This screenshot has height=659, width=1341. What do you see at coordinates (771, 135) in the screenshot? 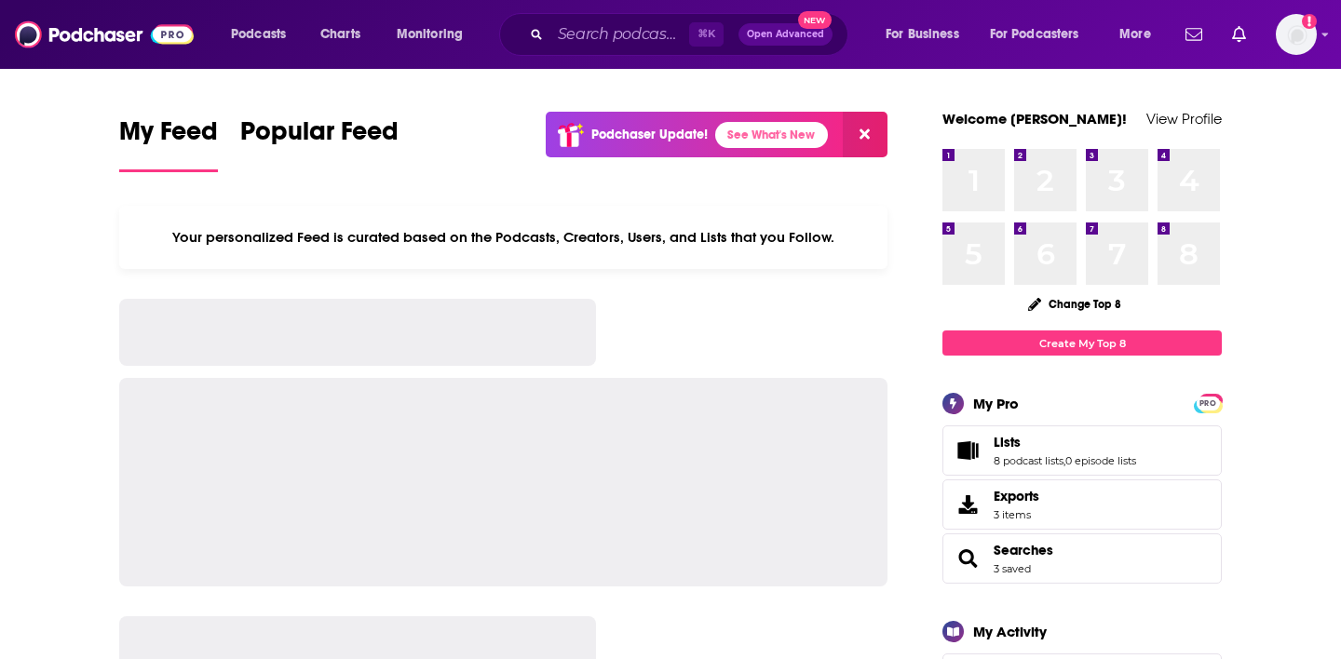
I see `a: See What's New` at bounding box center [771, 135].